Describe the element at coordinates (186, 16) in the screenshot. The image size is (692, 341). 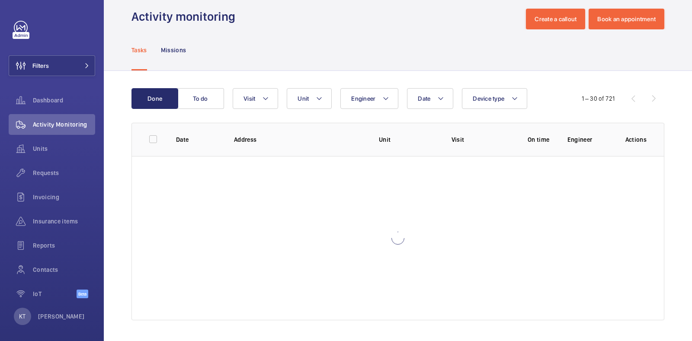
I see `h1: Activity monitoring` at that location.